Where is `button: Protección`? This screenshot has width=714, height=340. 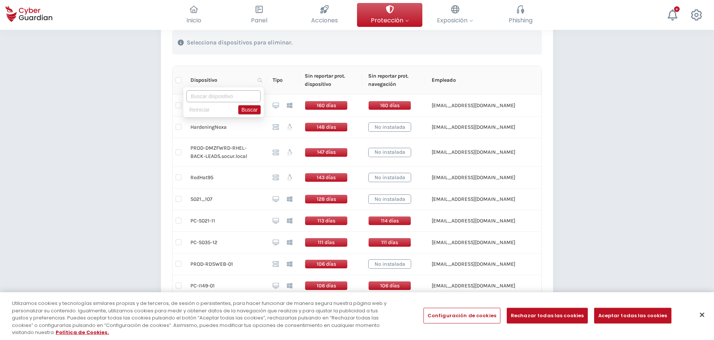
button: Protección is located at coordinates (390, 15).